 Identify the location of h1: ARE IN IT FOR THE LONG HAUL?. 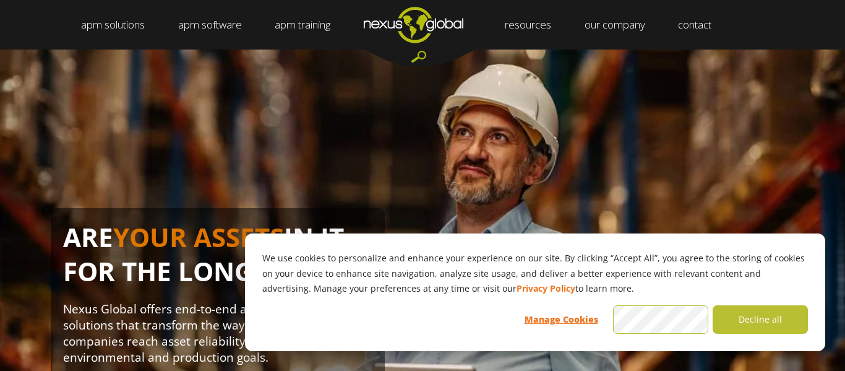
(218, 260).